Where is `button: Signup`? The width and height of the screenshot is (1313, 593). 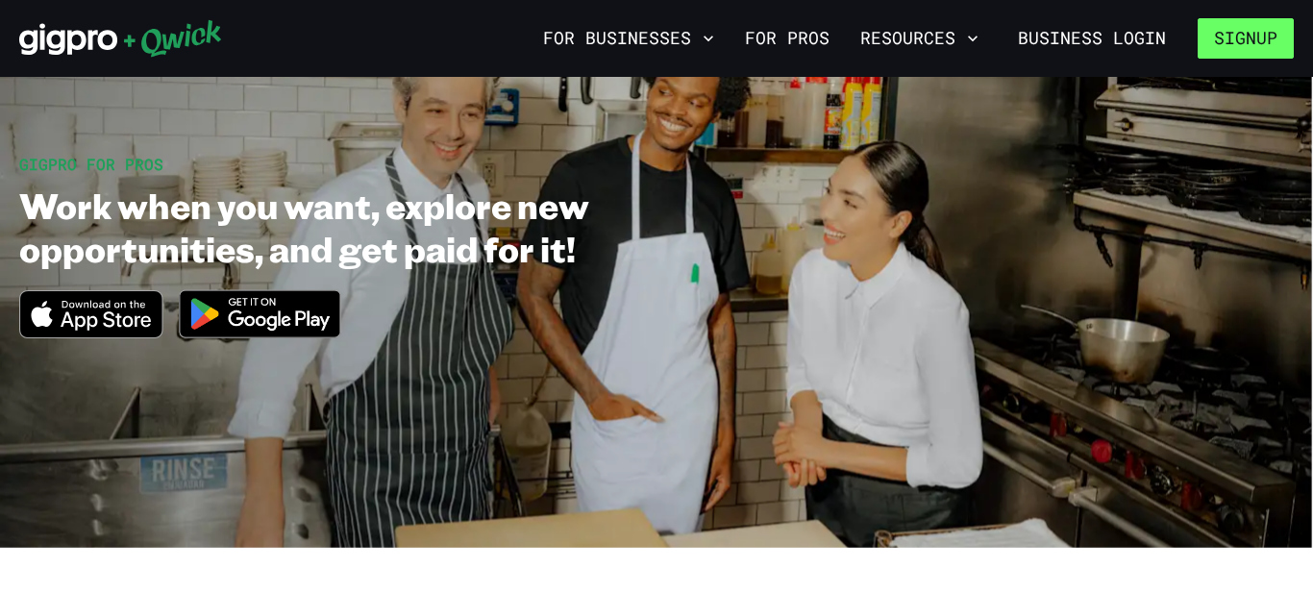 button: Signup is located at coordinates (1246, 38).